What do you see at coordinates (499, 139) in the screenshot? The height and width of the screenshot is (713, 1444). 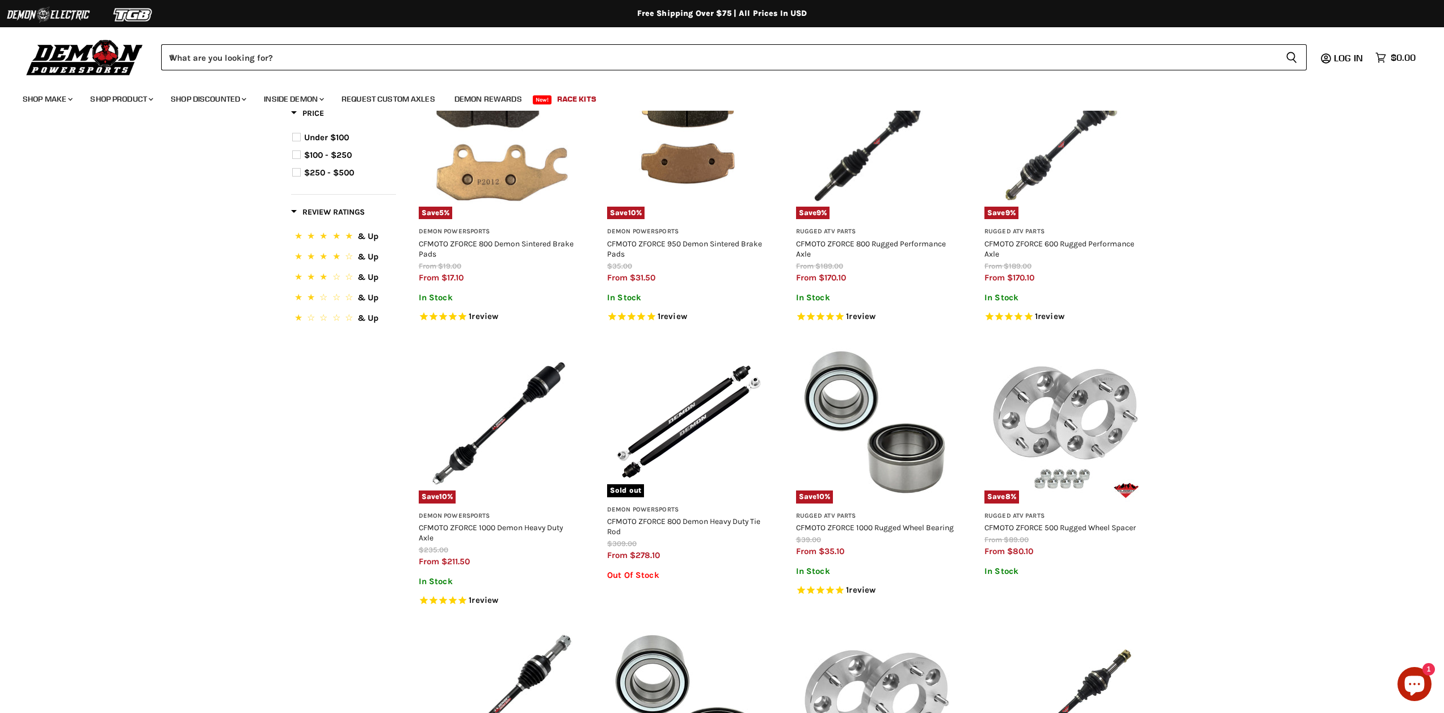 I see `img: CFMOTO ZFORCE 800 Demon Sintered Brake Pads` at bounding box center [499, 139].